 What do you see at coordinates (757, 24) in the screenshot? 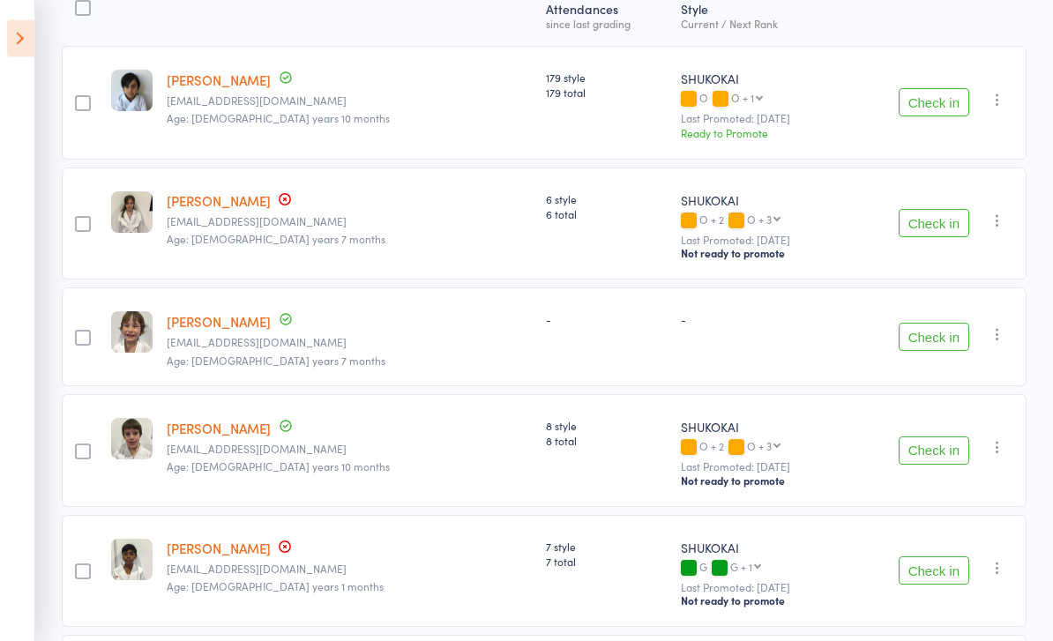
I see `div: Current / Next Rank` at bounding box center [757, 24].